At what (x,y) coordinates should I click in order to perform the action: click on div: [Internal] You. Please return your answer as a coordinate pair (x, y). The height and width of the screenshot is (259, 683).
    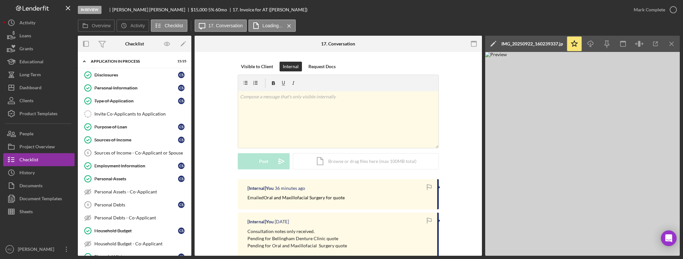
    Looking at the image, I should click on (260, 188).